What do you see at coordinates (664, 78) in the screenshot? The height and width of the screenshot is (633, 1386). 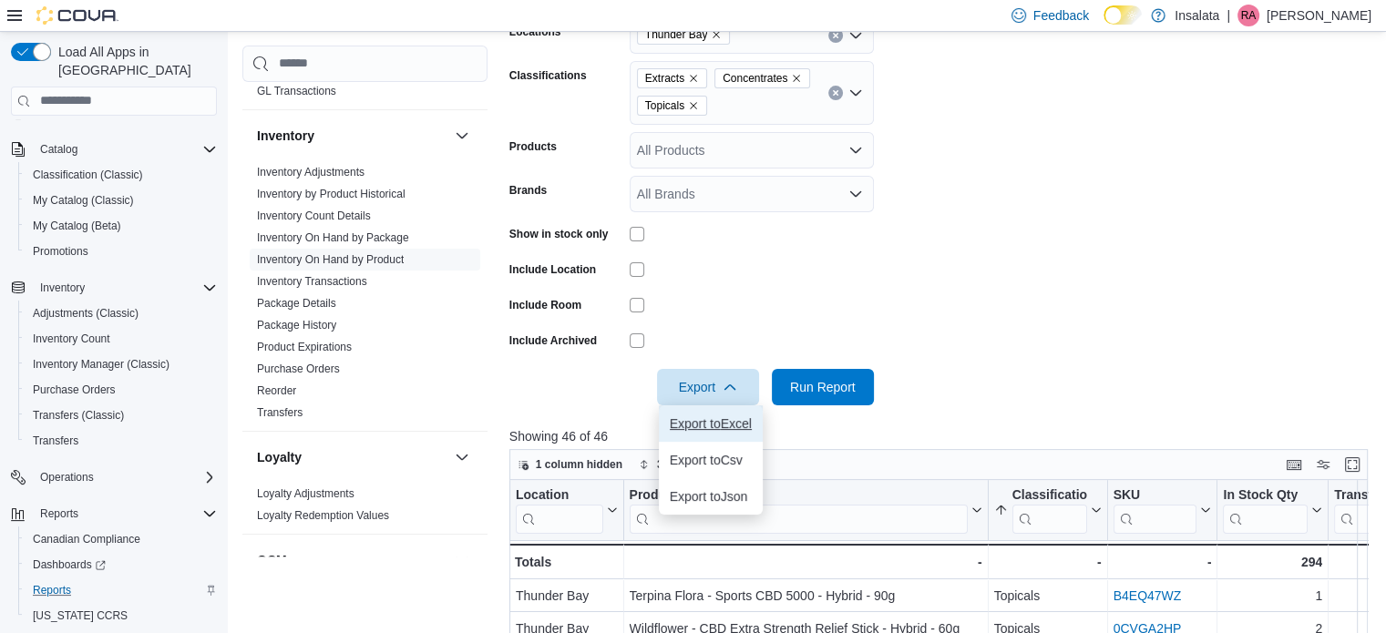 I see `span: Extracts` at bounding box center [664, 78].